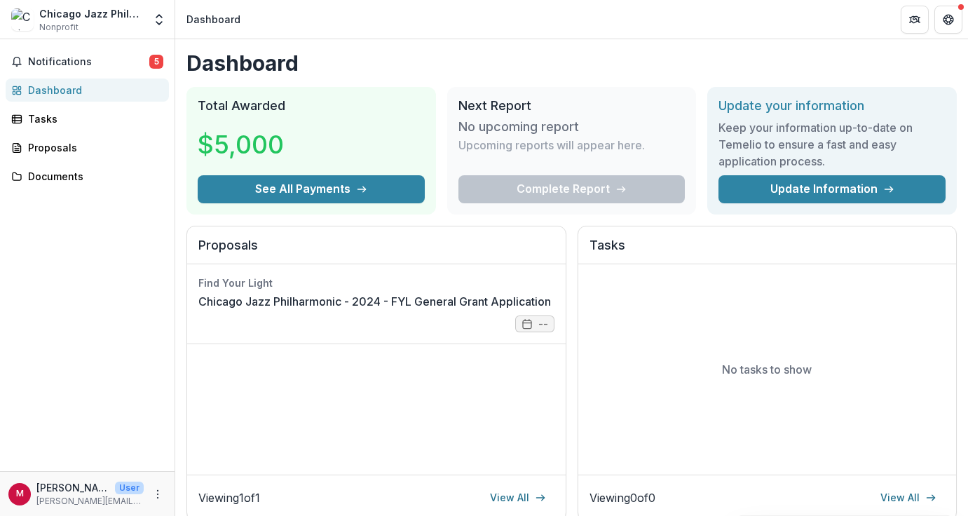 The image size is (968, 516). What do you see at coordinates (158, 494) in the screenshot?
I see `button: More` at bounding box center [158, 494].